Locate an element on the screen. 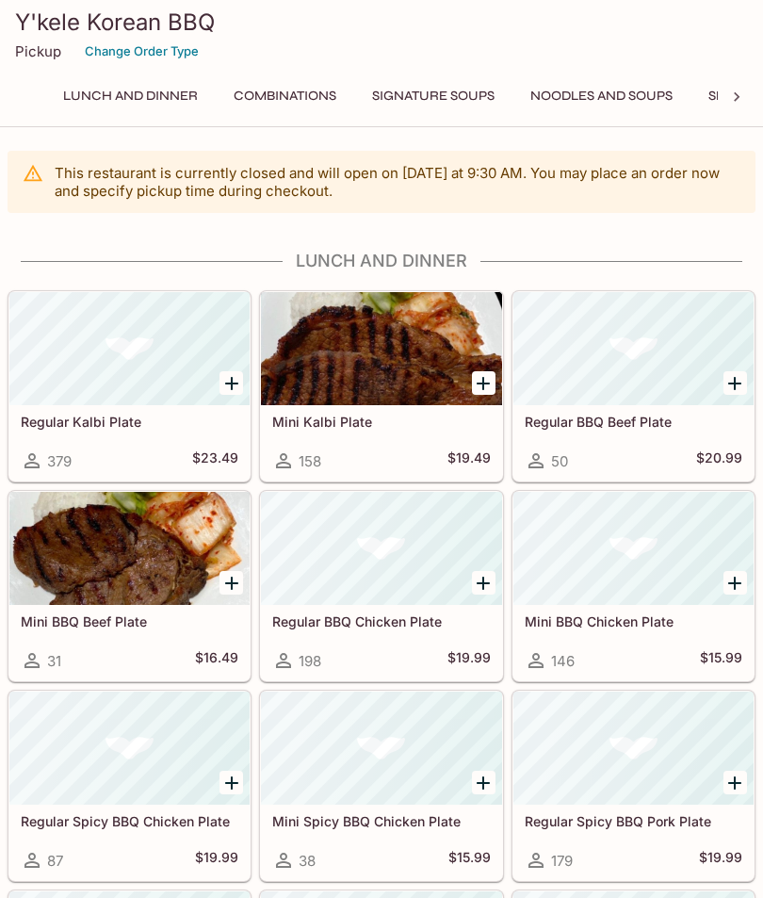  h5: Regular Spicy BBQ Pork Plate is located at coordinates (633, 821).